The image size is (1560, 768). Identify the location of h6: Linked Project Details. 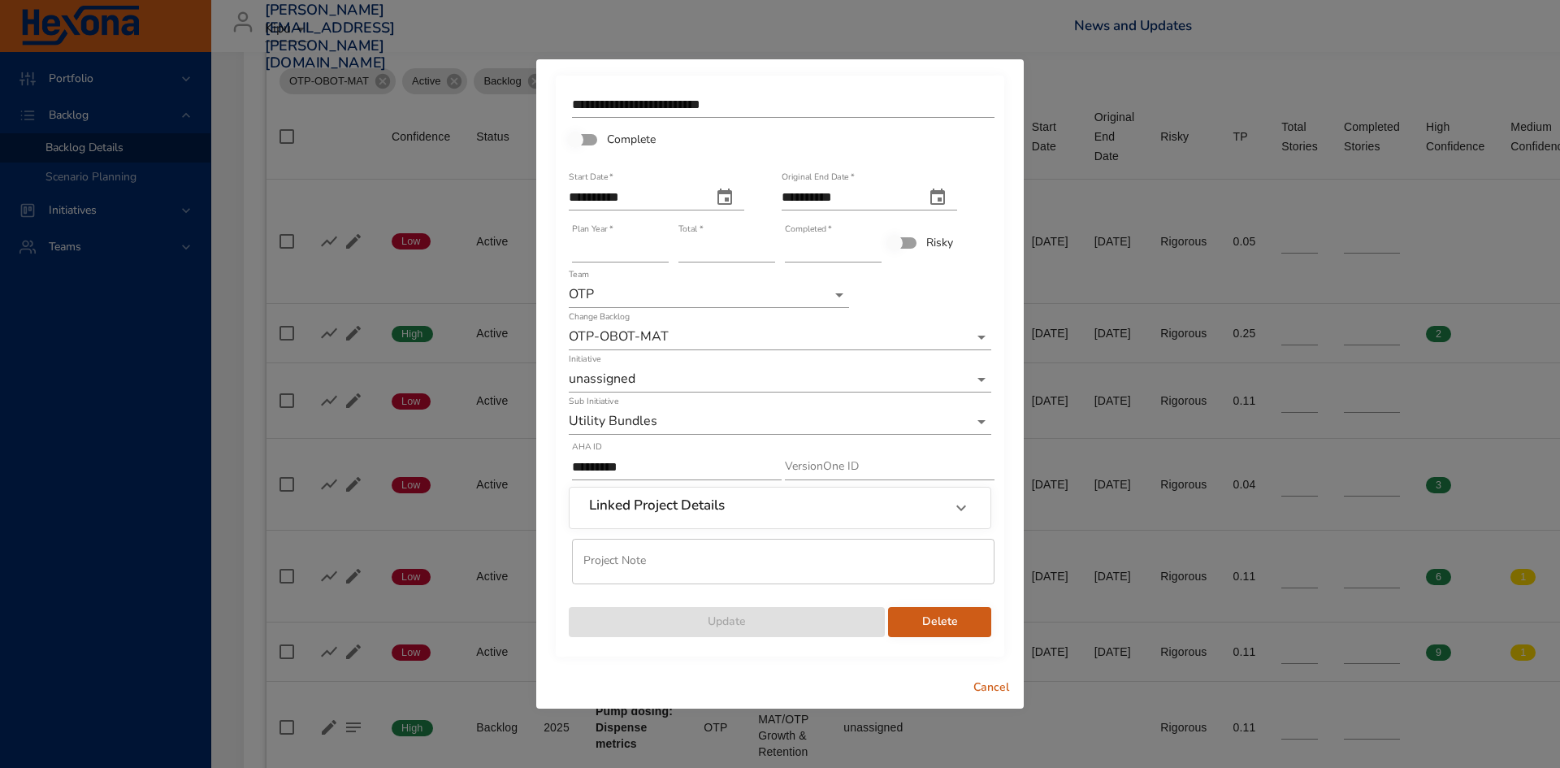
(656, 505).